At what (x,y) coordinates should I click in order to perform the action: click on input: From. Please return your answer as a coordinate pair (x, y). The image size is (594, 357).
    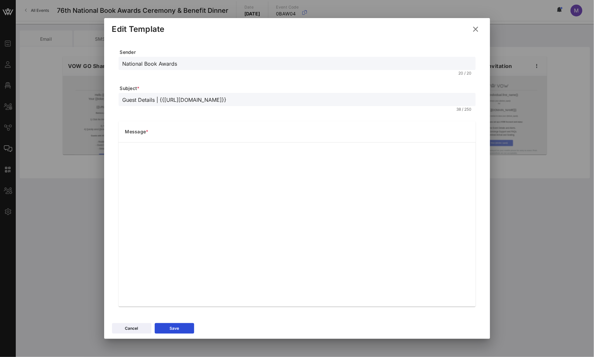
    Looking at the image, I should click on (297, 63).